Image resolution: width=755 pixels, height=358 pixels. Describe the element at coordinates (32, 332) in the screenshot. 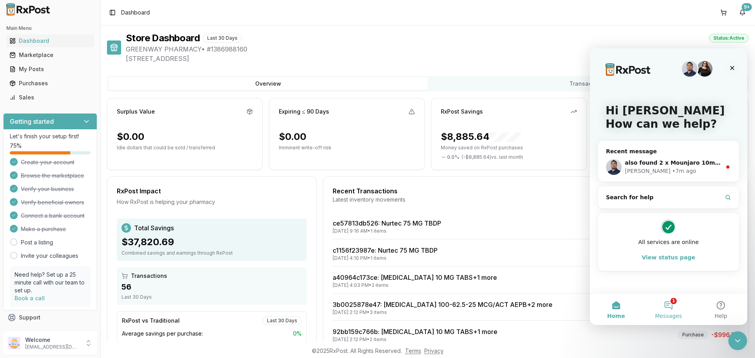

I see `span: Feedback` at that location.